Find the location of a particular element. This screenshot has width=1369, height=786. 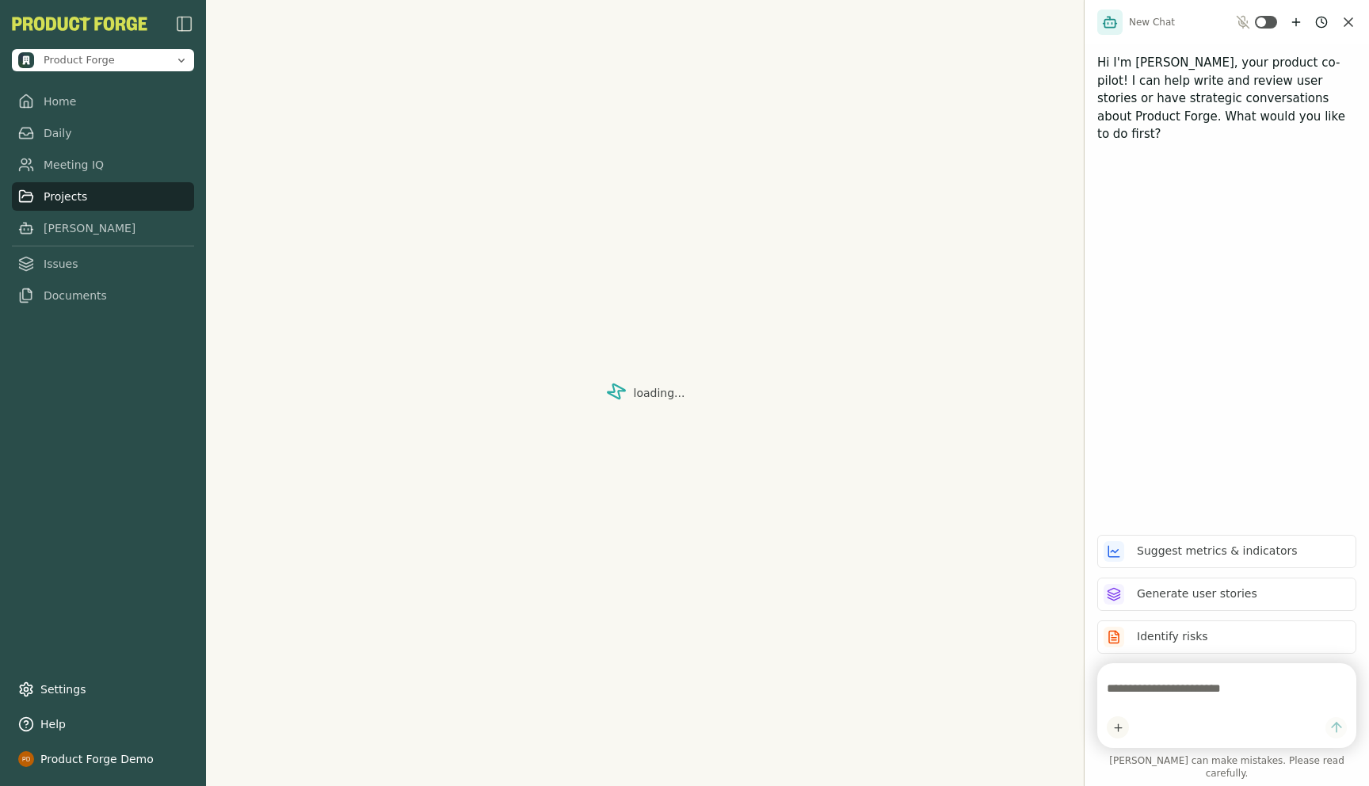

a: Meeting IQ is located at coordinates (103, 165).